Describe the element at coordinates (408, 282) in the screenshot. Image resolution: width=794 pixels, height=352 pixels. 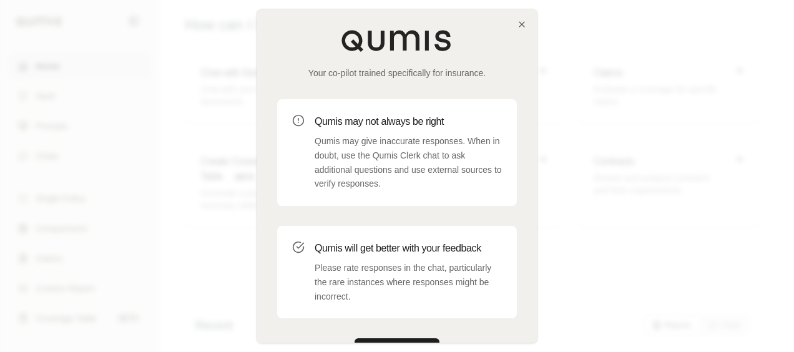
I see `p: Please rate responses in the chat, particularly the rare instances where responses might be incor...` at that location.